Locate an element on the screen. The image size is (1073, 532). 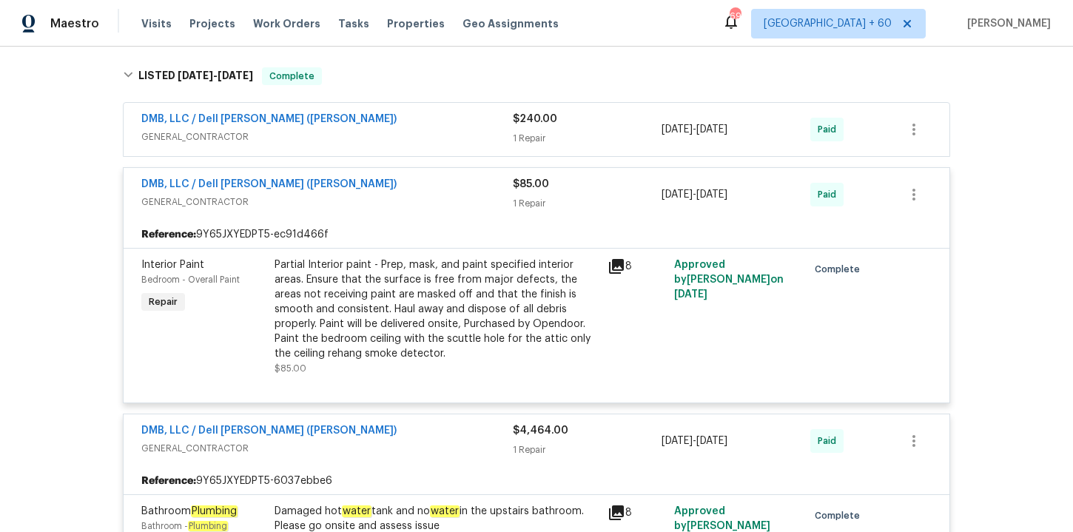
span: Tasks is located at coordinates (354, 24).